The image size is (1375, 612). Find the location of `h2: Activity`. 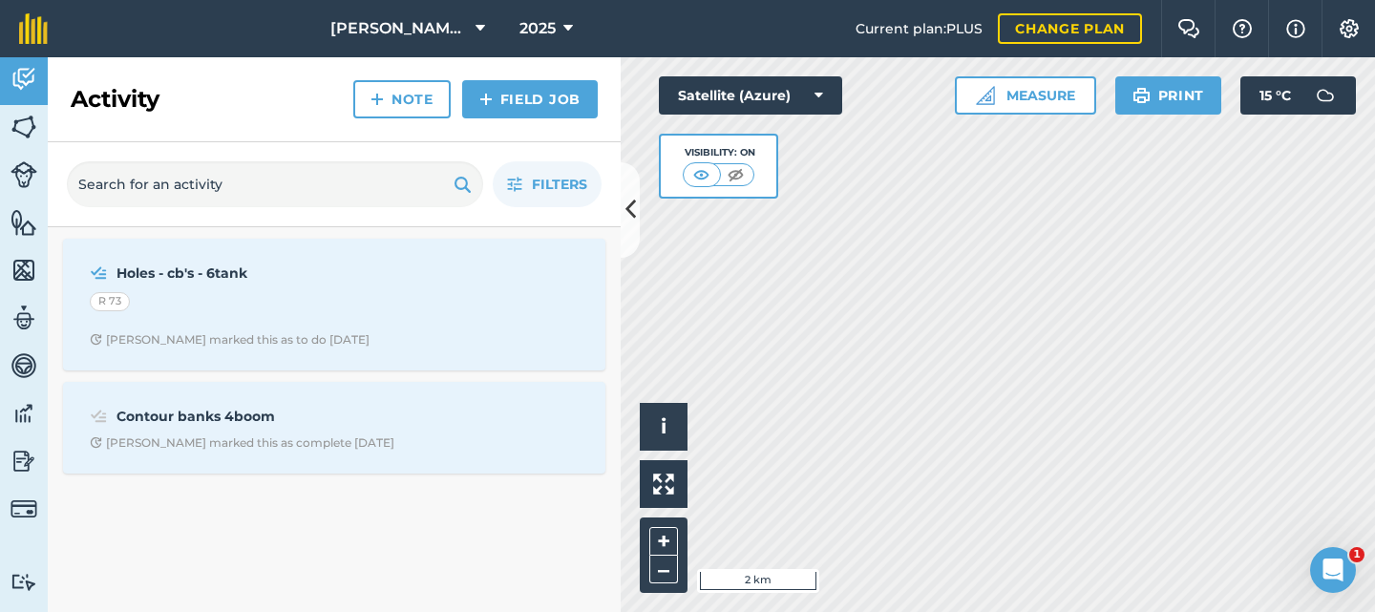

h2: Activity is located at coordinates (115, 99).